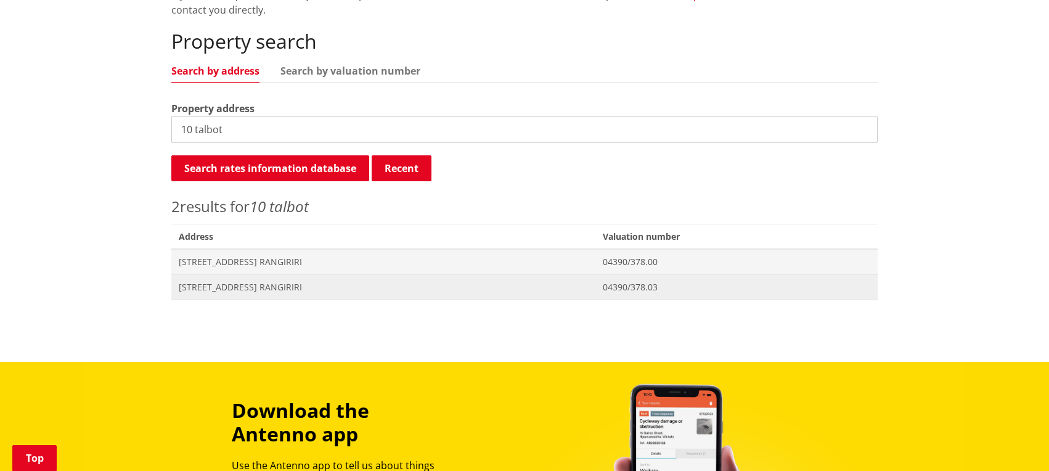 The image size is (1049, 471). What do you see at coordinates (213, 108) in the screenshot?
I see `label: Property address` at bounding box center [213, 108].